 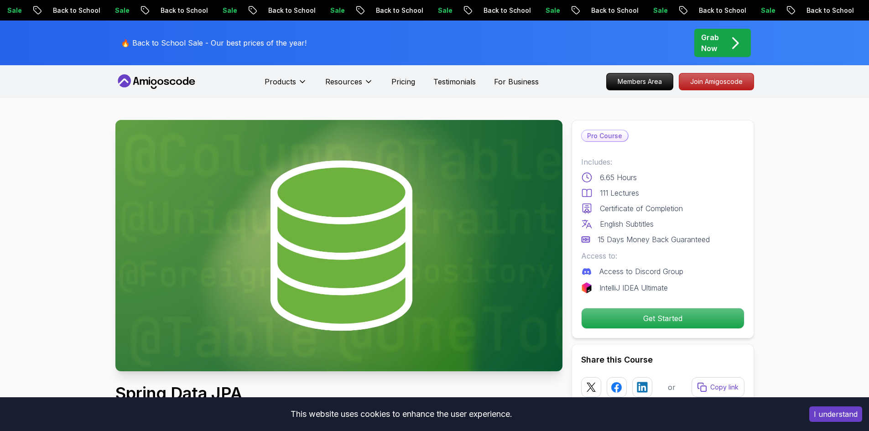 I want to click on p: IntelliJ IDEA Ultimate, so click(x=634, y=288).